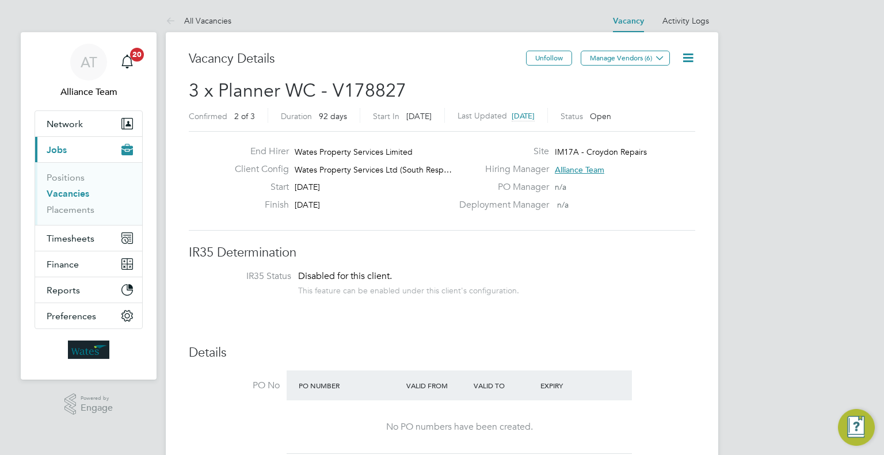  I want to click on h3: IR35 Determination, so click(442, 253).